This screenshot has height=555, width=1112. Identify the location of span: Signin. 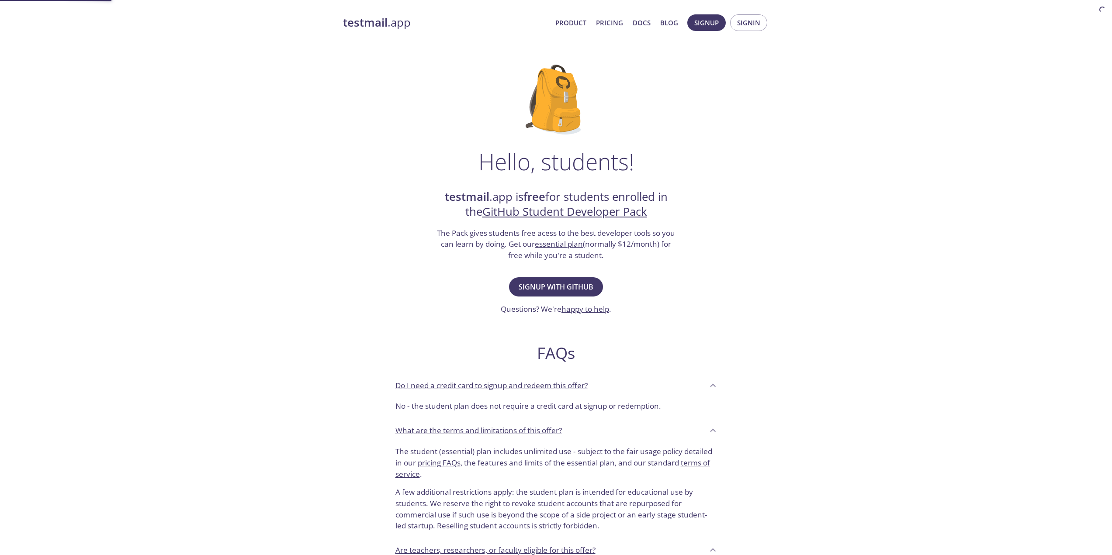
(749, 23).